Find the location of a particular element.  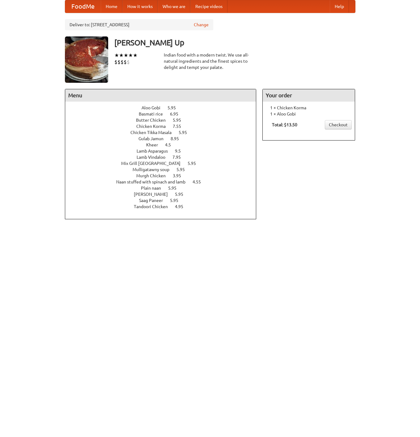

a: Mulligatawny soup 5.95 is located at coordinates (164, 170).